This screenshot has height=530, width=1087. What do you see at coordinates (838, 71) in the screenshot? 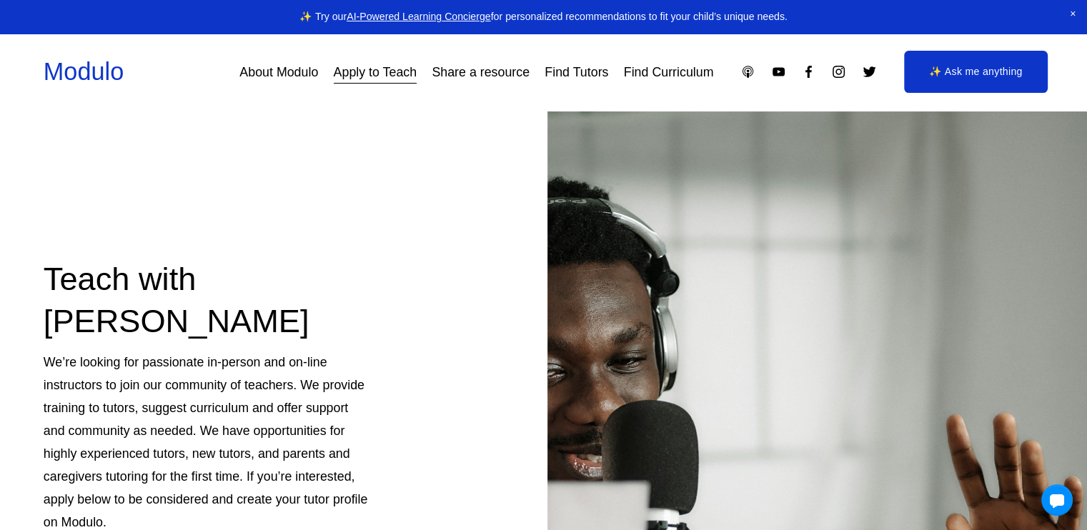
I see `a: Instagram` at bounding box center [838, 71].